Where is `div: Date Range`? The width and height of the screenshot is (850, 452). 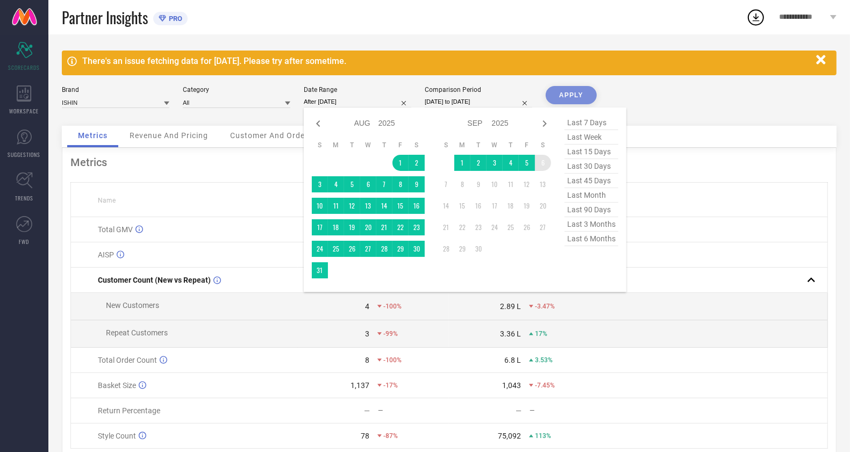
div: Date Range is located at coordinates (358, 90).